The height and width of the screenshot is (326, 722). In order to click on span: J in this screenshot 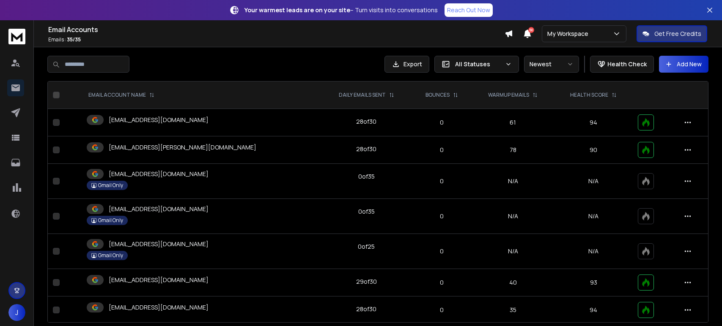, I will do `click(17, 313)`.